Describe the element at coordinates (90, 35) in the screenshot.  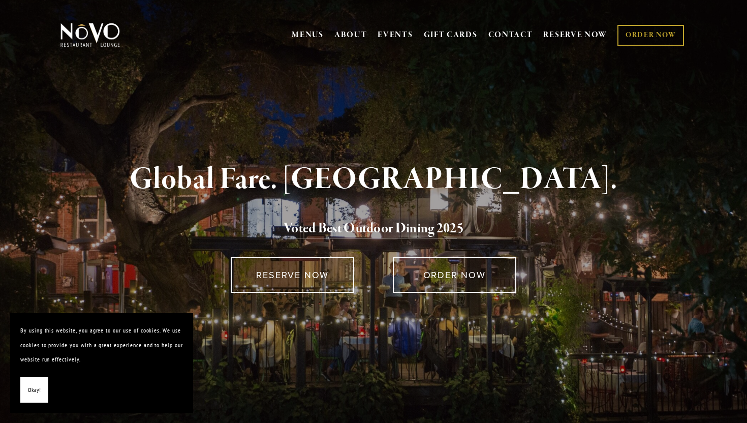
I see `img: Novo Restaurant &amp; Lounge` at that location.